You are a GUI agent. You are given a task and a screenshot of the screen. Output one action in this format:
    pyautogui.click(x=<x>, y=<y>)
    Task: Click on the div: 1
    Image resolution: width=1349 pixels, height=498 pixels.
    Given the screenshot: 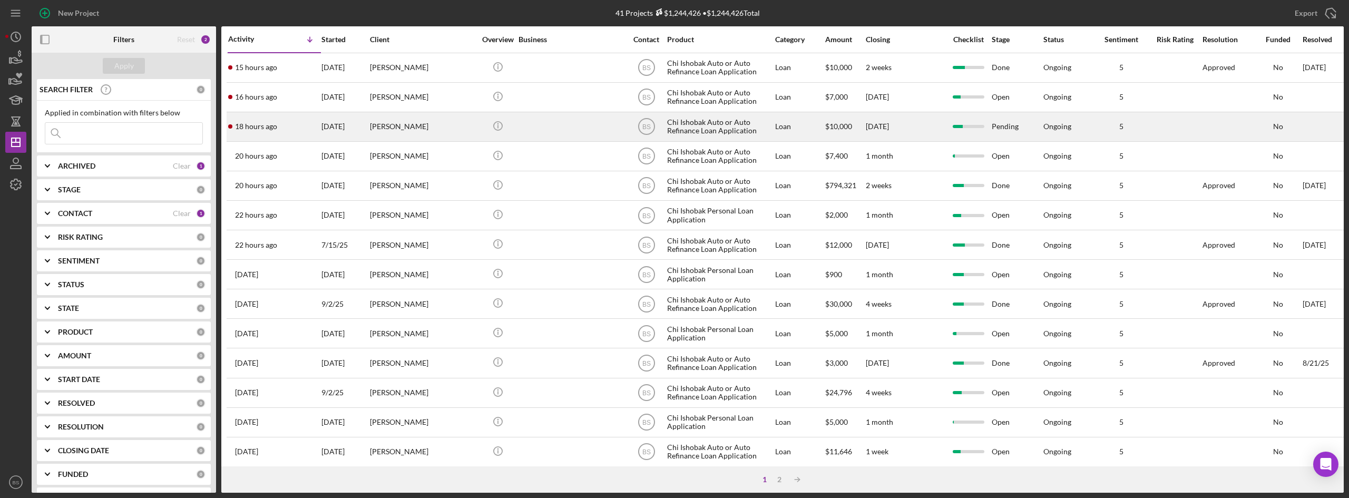 What is the action you would take?
    pyautogui.click(x=201, y=166)
    